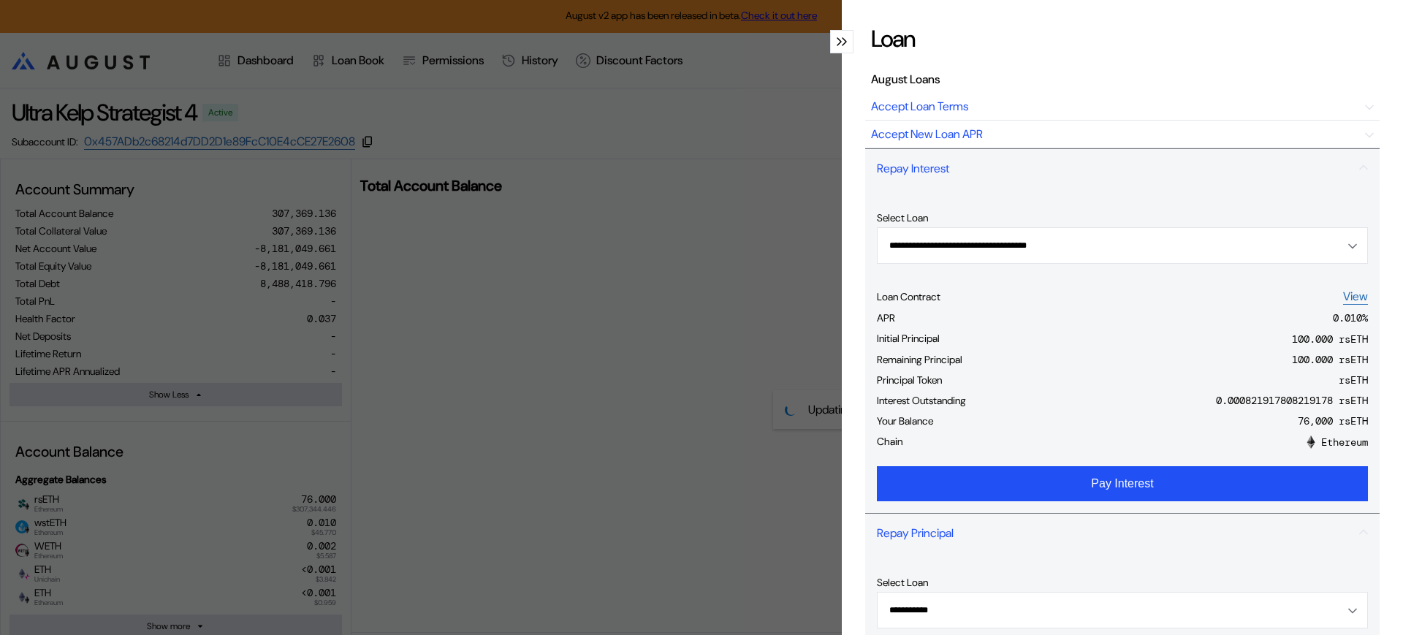 This screenshot has height=635, width=1403. What do you see at coordinates (1351, 318) in the screenshot?
I see `div: 0.010 %` at bounding box center [1351, 318].